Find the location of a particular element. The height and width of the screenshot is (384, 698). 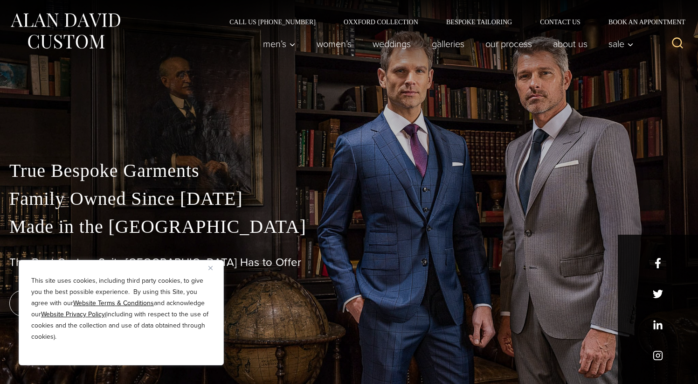

img: Close is located at coordinates (210, 268).